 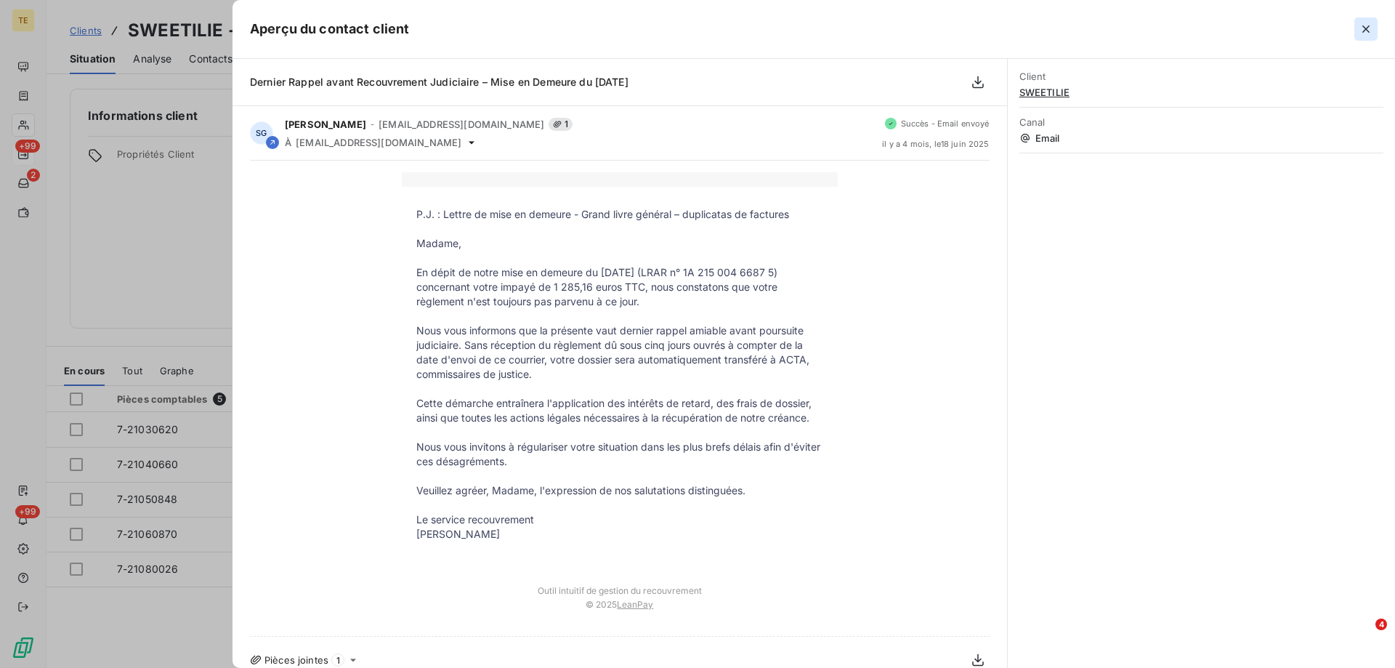 What do you see at coordinates (945, 123) in the screenshot?
I see `span: Succès - Email envoyé` at bounding box center [945, 123].